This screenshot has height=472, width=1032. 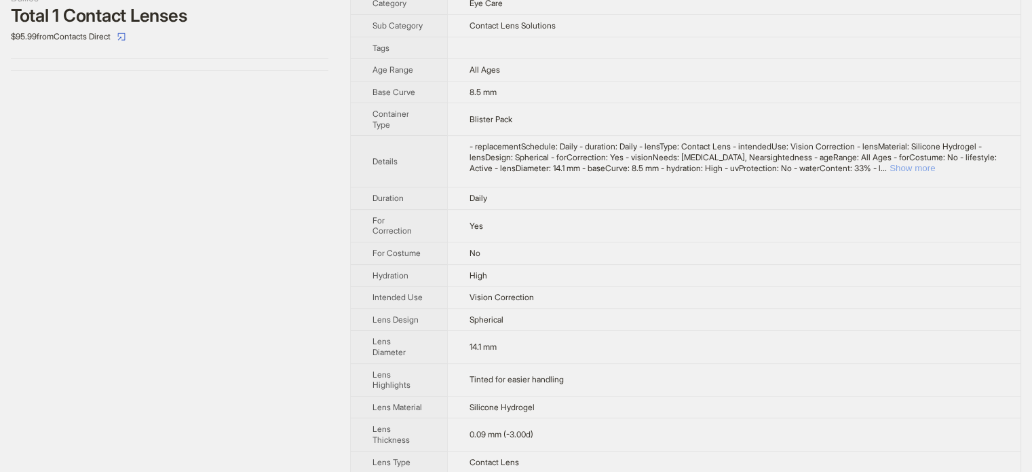 What do you see at coordinates (388, 197) in the screenshot?
I see `span: Duration` at bounding box center [388, 197].